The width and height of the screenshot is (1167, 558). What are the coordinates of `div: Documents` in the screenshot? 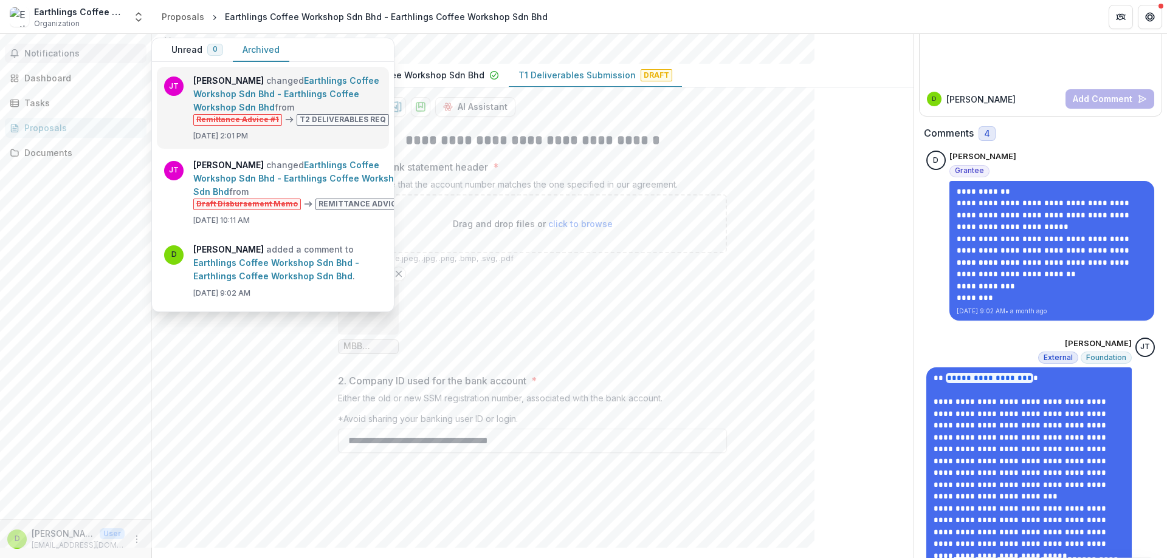 It's located at (80, 153).